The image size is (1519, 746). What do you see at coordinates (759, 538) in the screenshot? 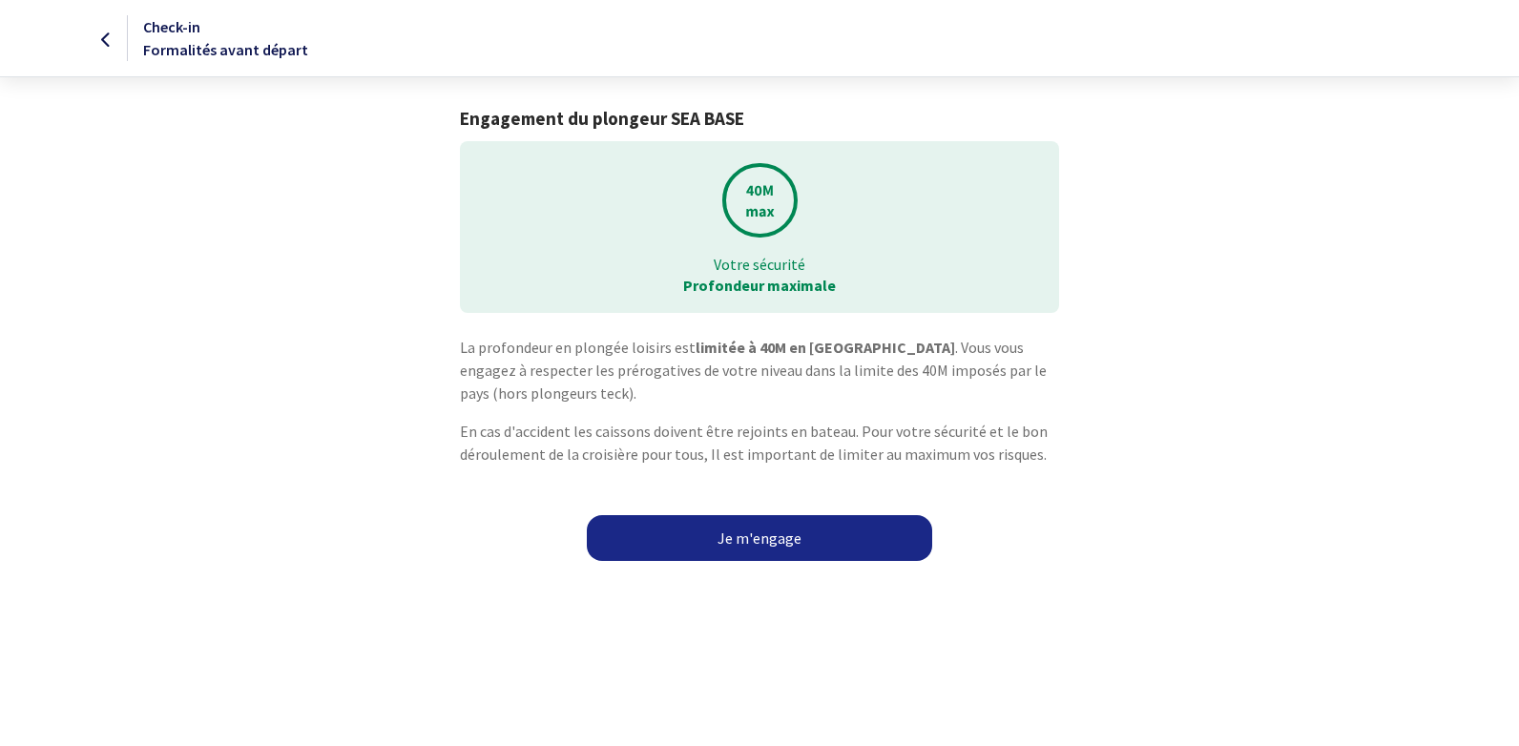
I see `a: Je m'engage` at bounding box center [759, 538].